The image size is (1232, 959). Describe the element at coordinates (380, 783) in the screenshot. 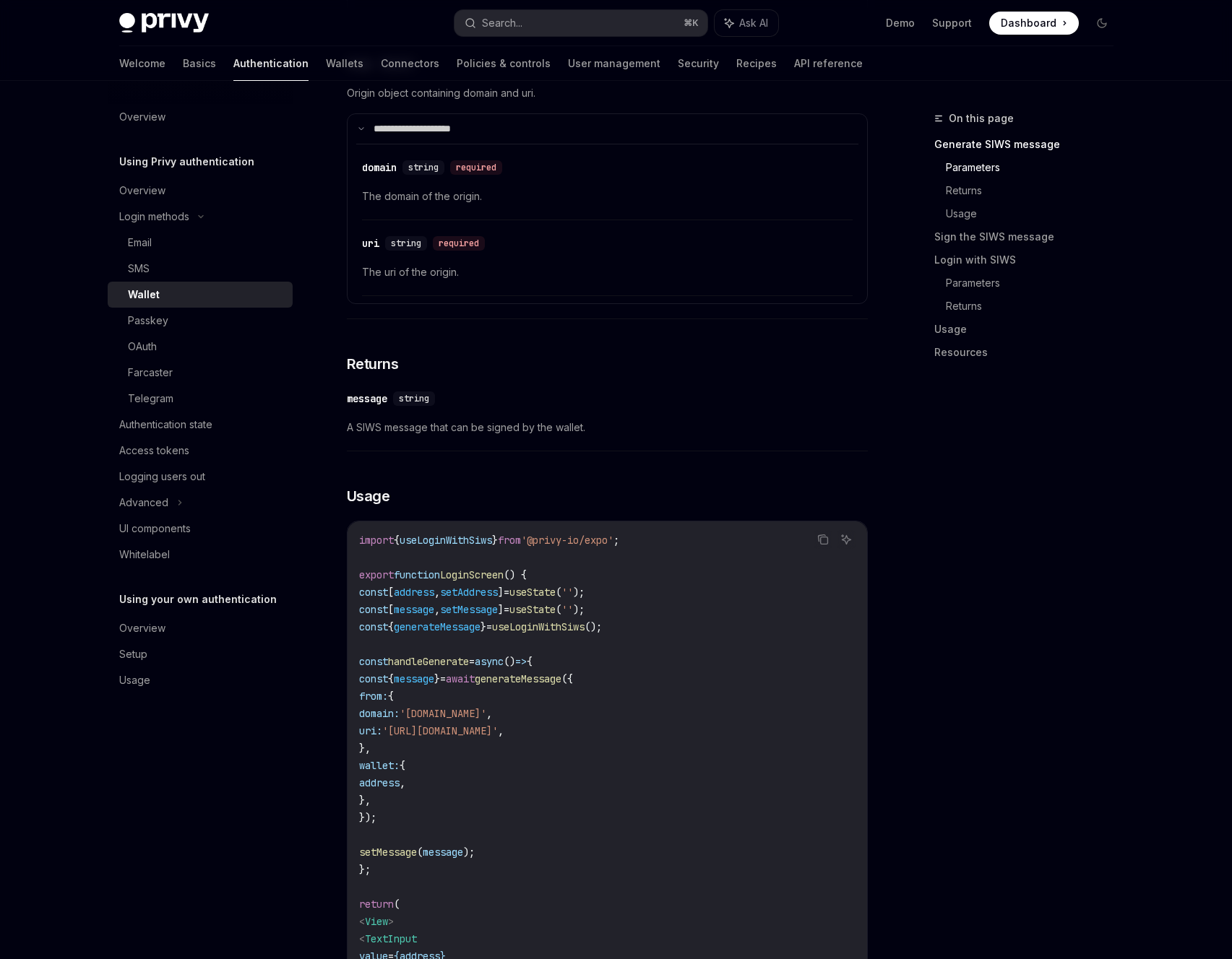

I see `span: address` at that location.